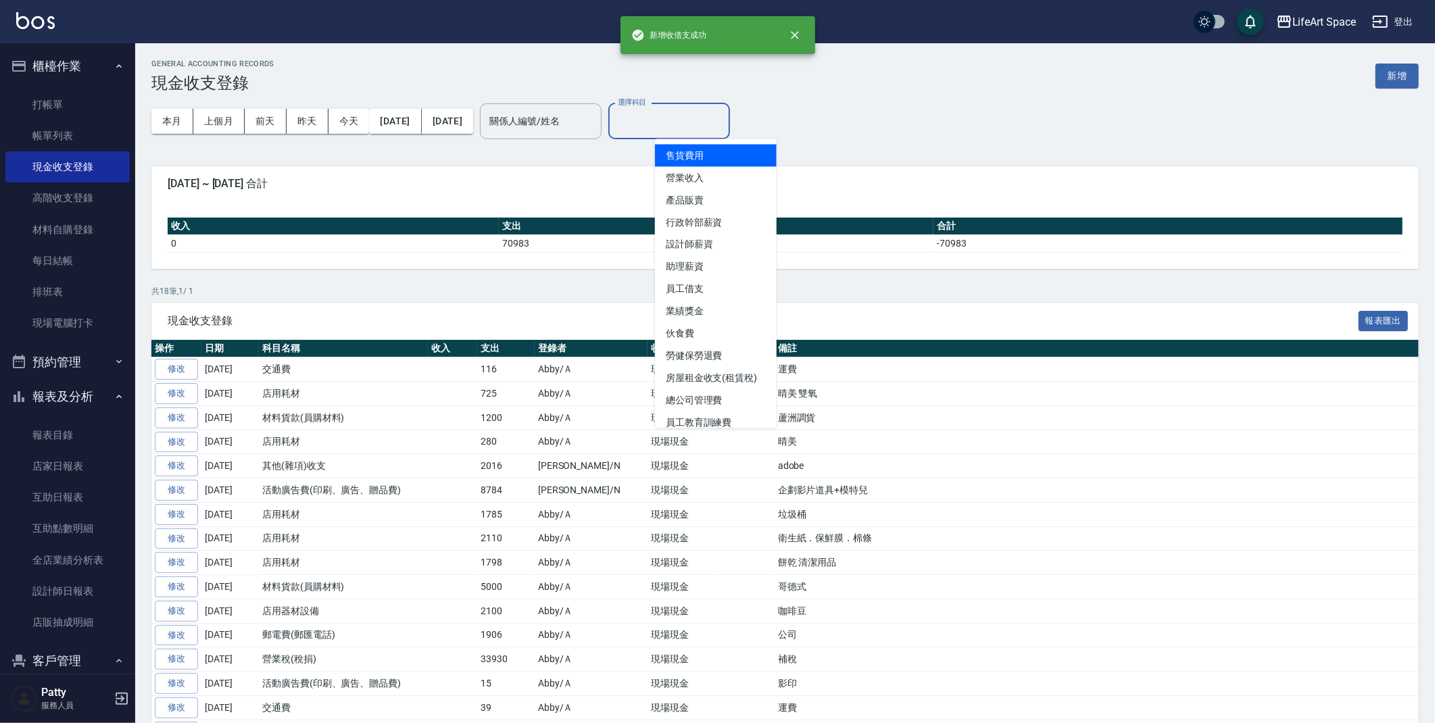 Image resolution: width=1435 pixels, height=723 pixels. What do you see at coordinates (68, 261) in the screenshot?
I see `a: 每日結帳` at bounding box center [68, 261].